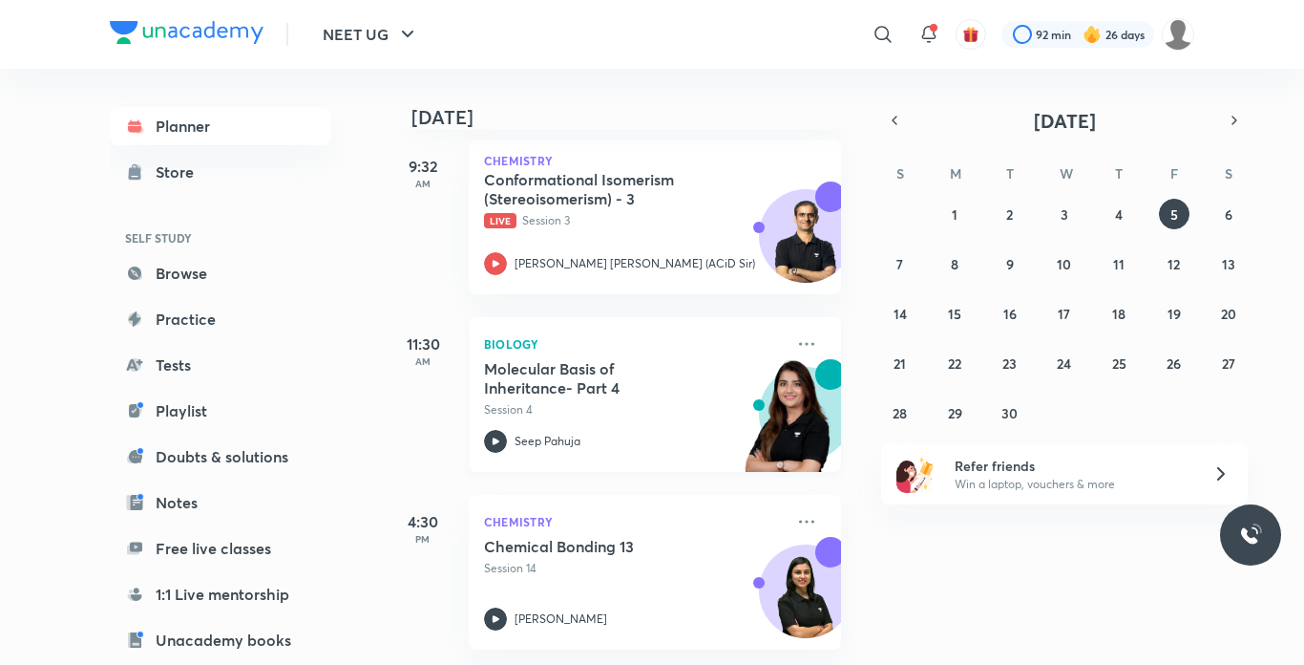 The width and height of the screenshot is (1304, 665). I want to click on h5: 11:30, so click(423, 344).